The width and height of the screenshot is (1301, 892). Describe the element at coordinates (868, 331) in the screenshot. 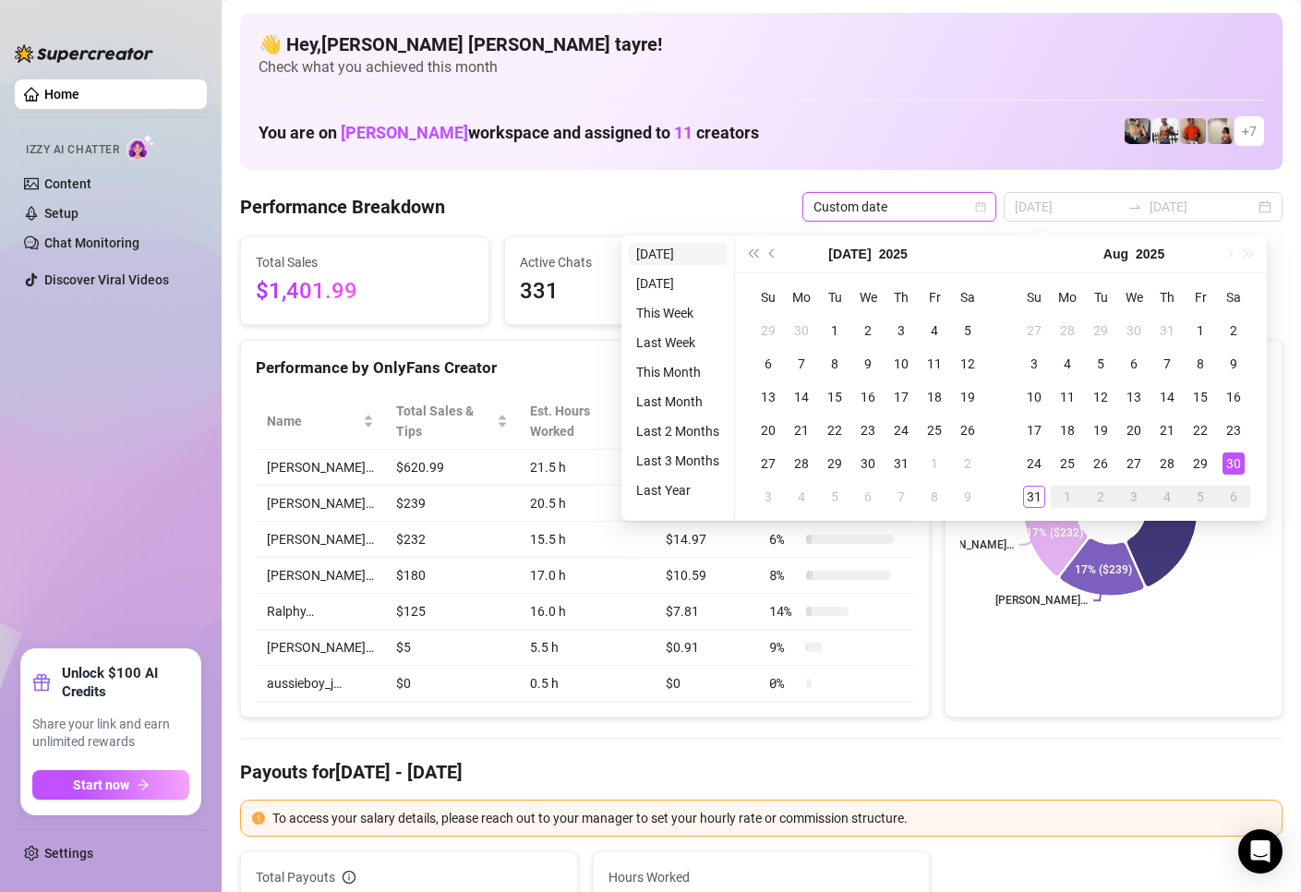

I see `td: 2025-07-02` at that location.